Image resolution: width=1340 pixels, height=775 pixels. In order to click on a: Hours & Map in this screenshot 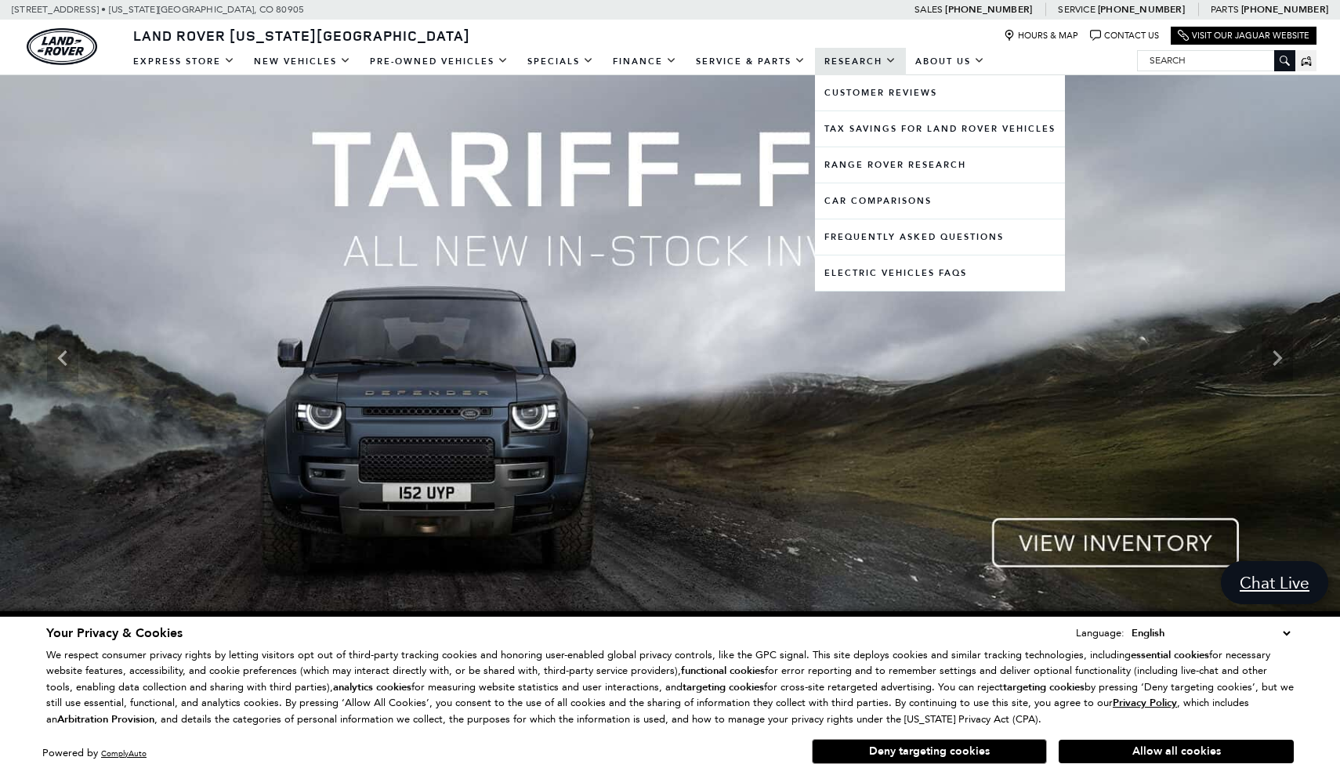, I will do `click(1041, 35)`.